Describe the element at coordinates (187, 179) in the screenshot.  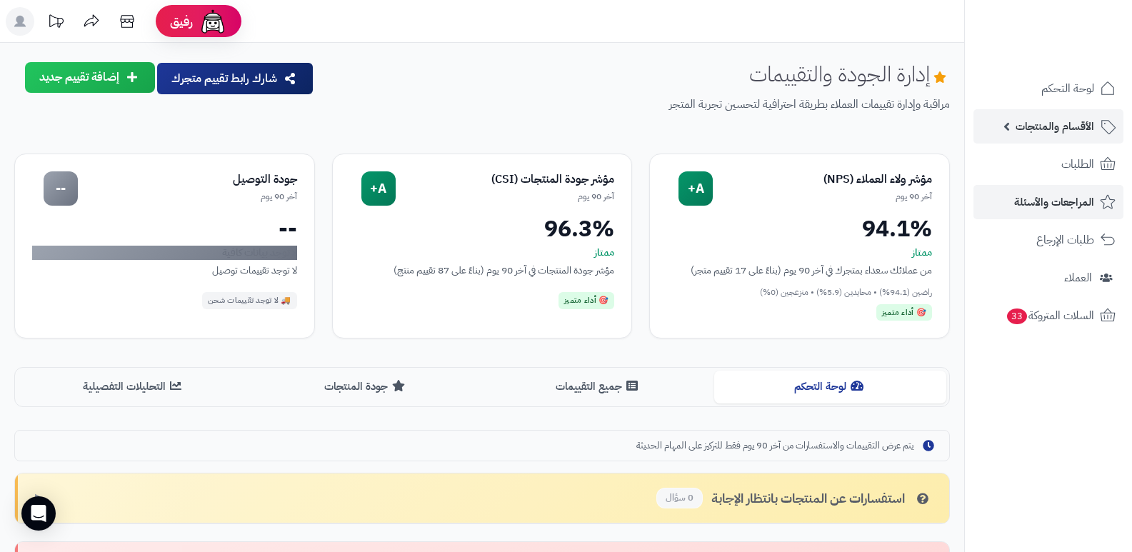
I see `div: جودة التوصيل` at that location.